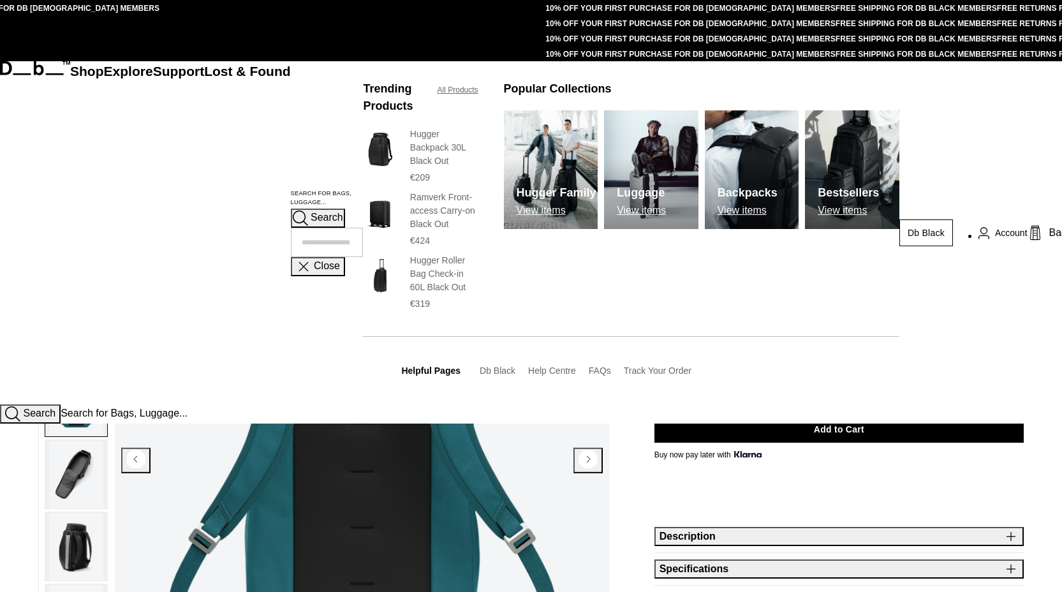 This screenshot has height=592, width=1062. What do you see at coordinates (708, 455) in the screenshot?
I see `span: Buy now pay later with` at bounding box center [708, 455].